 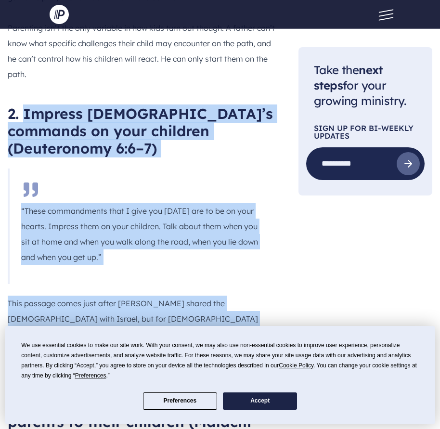 I want to click on span: Take the for your growing ministry., so click(x=360, y=85).